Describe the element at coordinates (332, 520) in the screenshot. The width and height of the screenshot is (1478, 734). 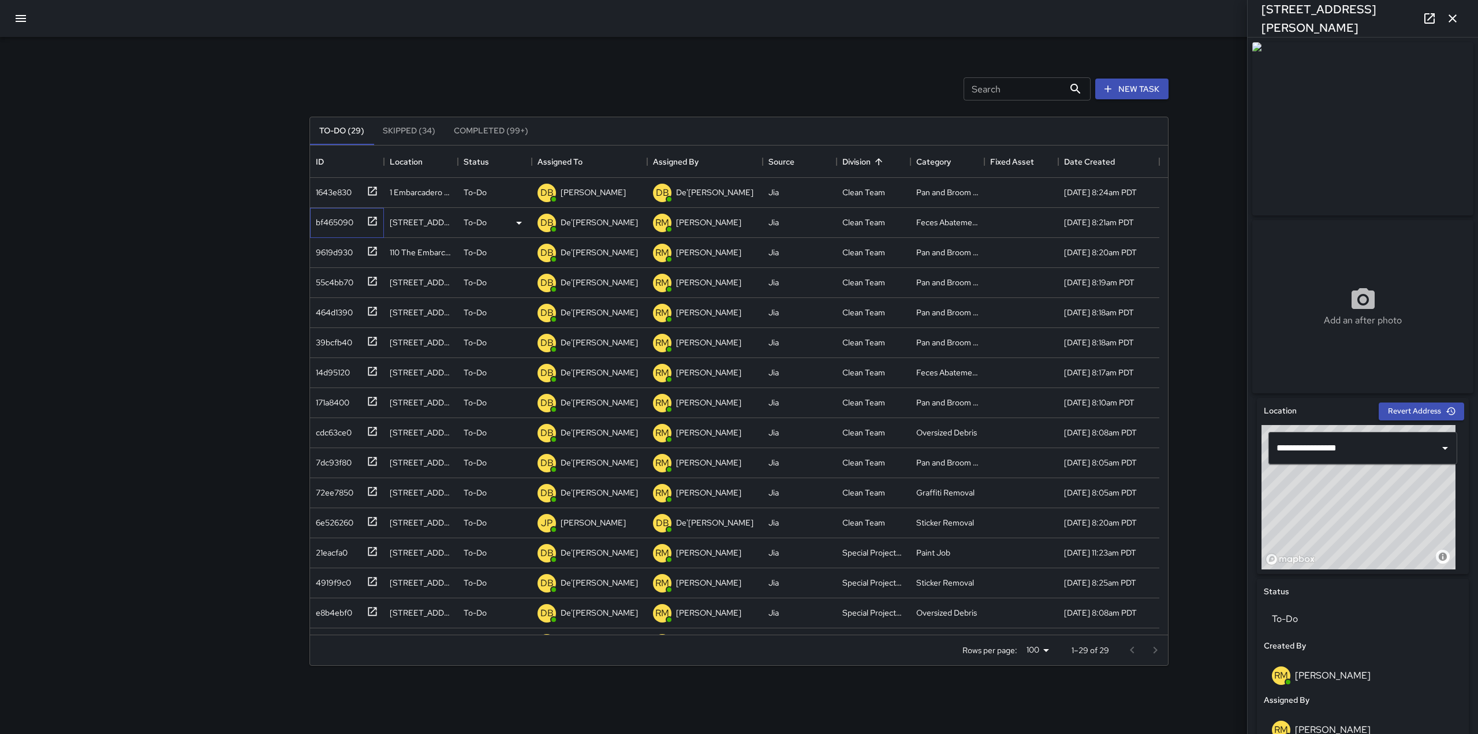
I see `div: 6e526260` at that location.